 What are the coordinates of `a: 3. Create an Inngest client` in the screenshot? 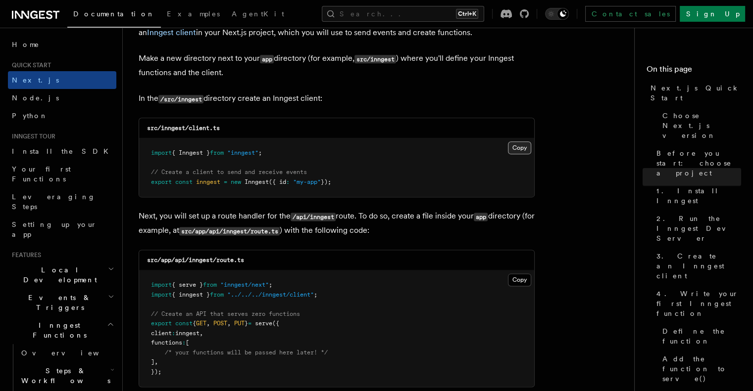 It's located at (696, 266).